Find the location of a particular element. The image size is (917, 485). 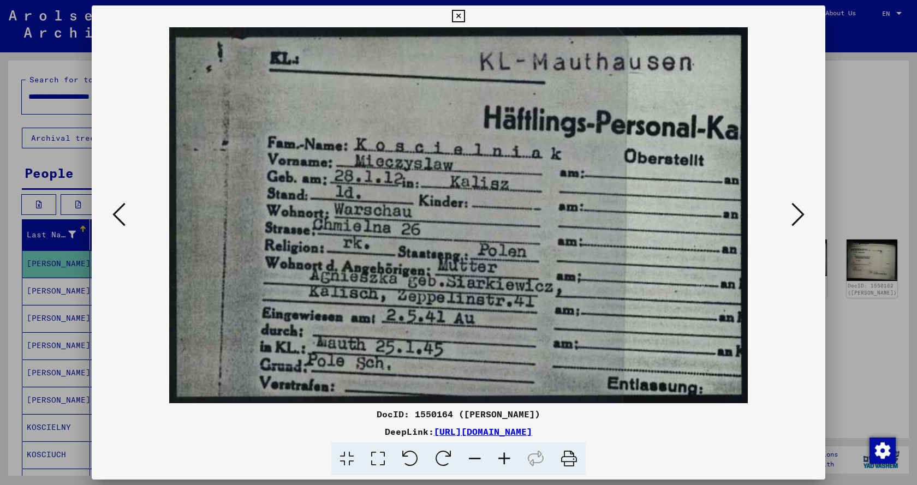

img: 001.jpg is located at coordinates (459, 215).